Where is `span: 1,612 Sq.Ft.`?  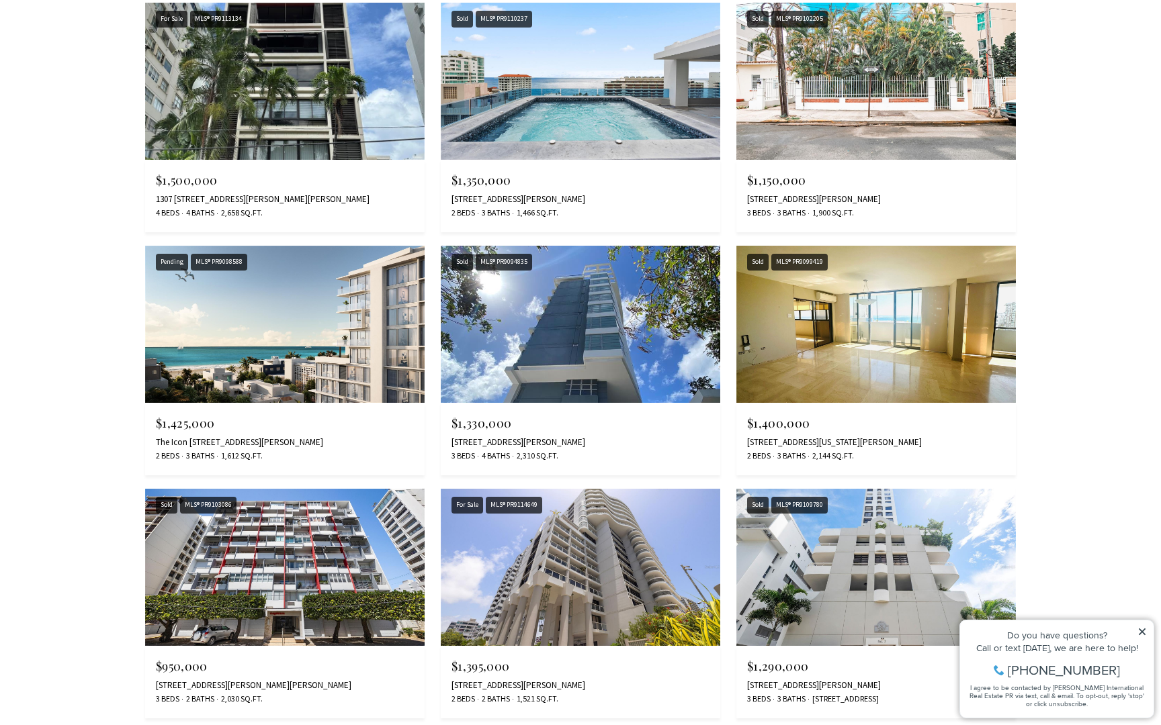 span: 1,612 Sq.Ft. is located at coordinates (240, 456).